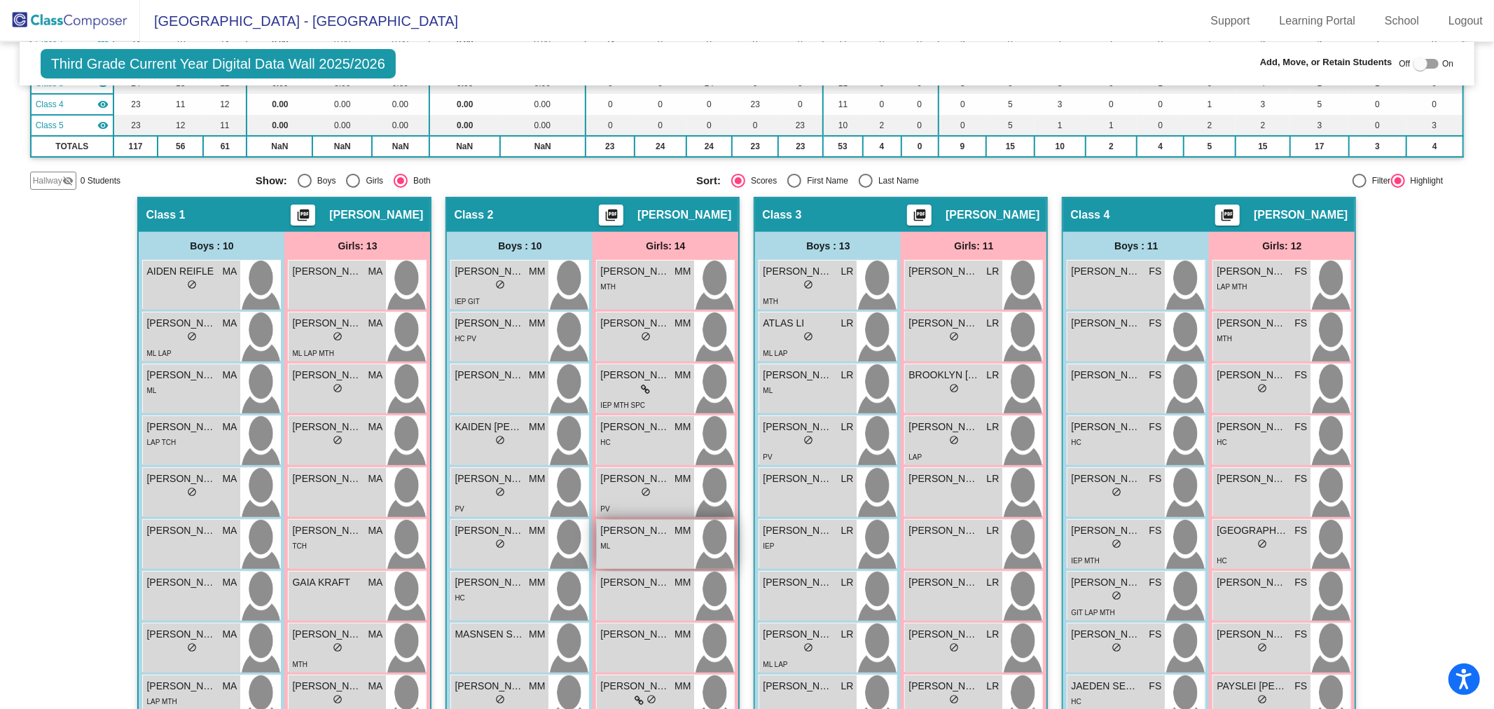 The height and width of the screenshot is (709, 1494). What do you see at coordinates (225, 125) in the screenshot?
I see `td: 11` at bounding box center [225, 125].